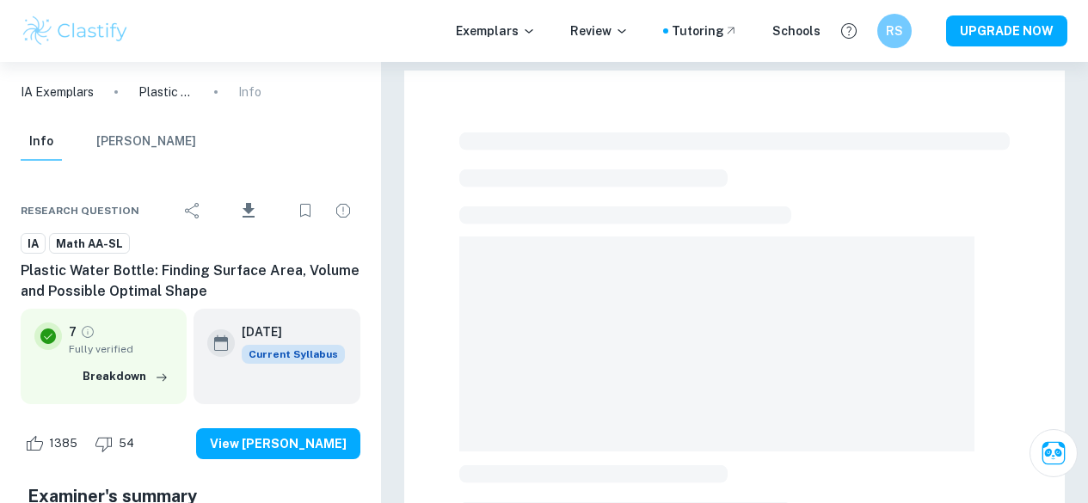 The image size is (1088, 503). I want to click on p: IA Exemplars, so click(57, 92).